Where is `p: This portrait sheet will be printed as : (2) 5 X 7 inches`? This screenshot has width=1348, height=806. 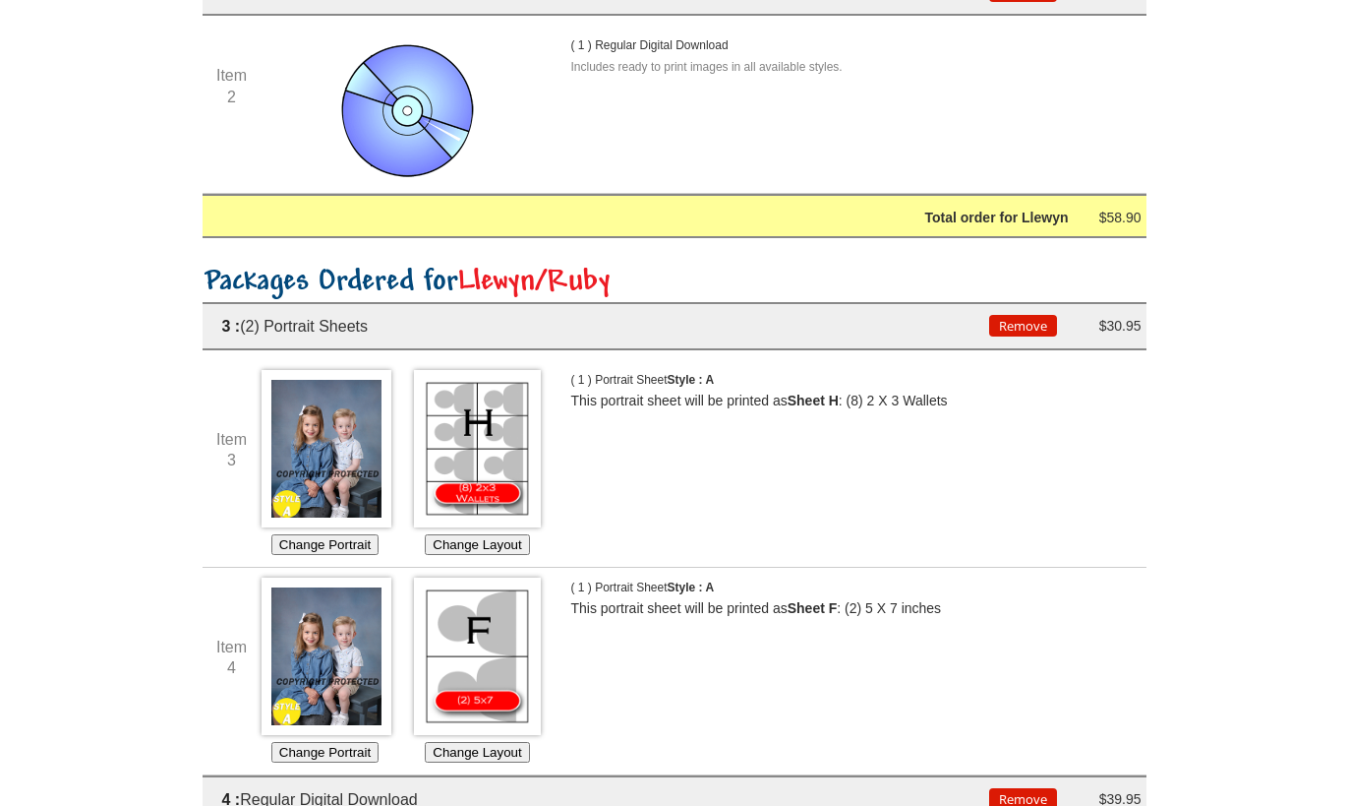
p: This portrait sheet will be printed as : (2) 5 X 7 inches is located at coordinates (842, 609).